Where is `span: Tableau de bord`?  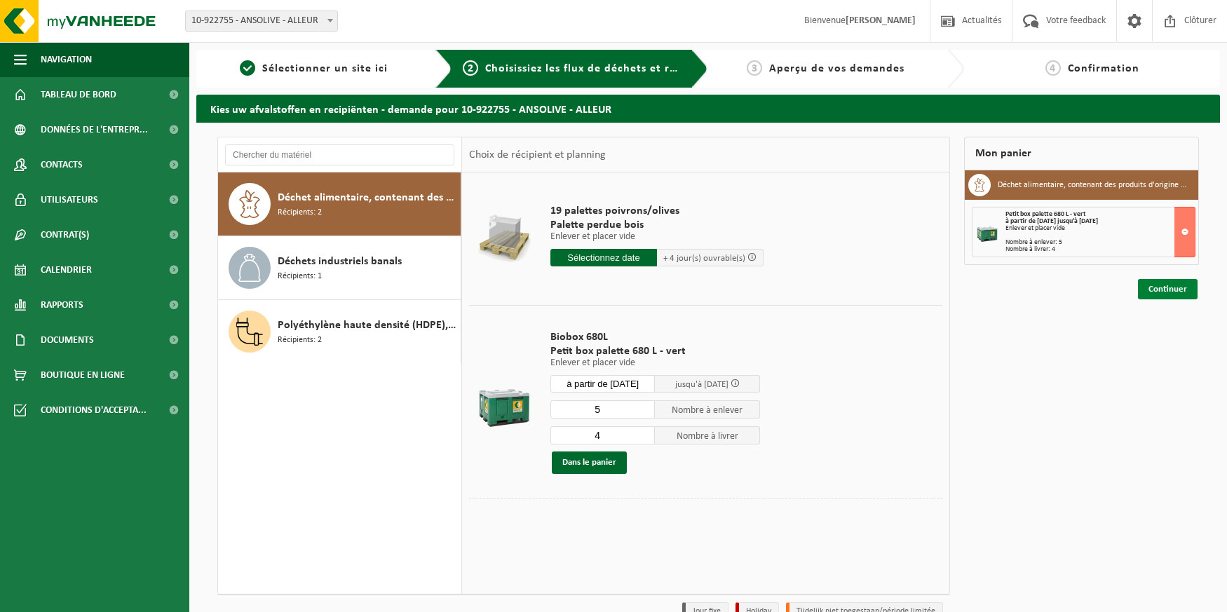
span: Tableau de bord is located at coordinates (79, 95).